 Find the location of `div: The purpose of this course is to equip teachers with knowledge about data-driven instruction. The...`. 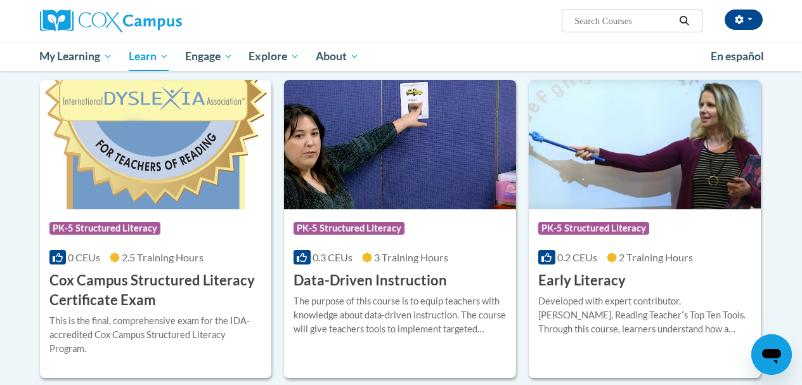

div: The purpose of this course is to equip teachers with knowledge about data-driven instruction. The... is located at coordinates (400, 315).